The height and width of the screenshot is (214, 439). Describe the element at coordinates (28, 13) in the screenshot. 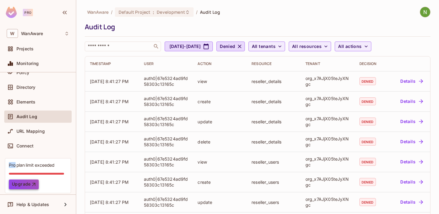

I see `div: Pro` at that location.